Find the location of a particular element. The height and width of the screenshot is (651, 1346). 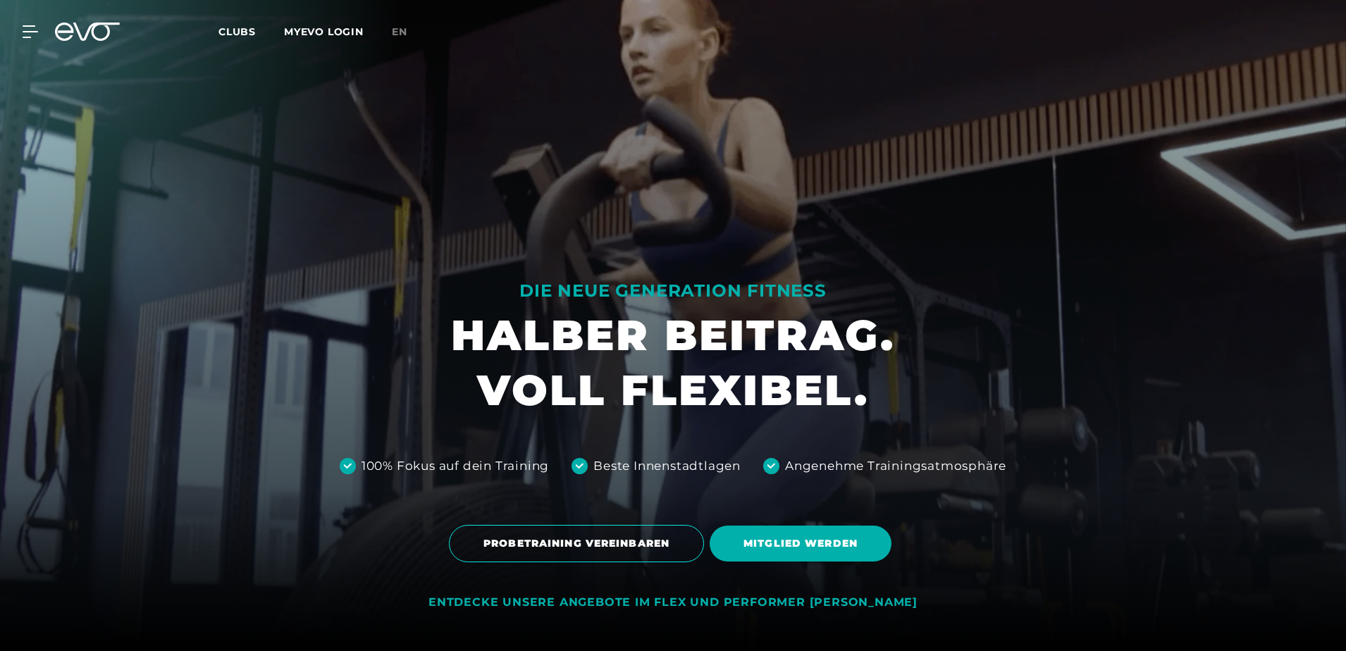

span: MITGLIED WERDEN is located at coordinates (800, 543).